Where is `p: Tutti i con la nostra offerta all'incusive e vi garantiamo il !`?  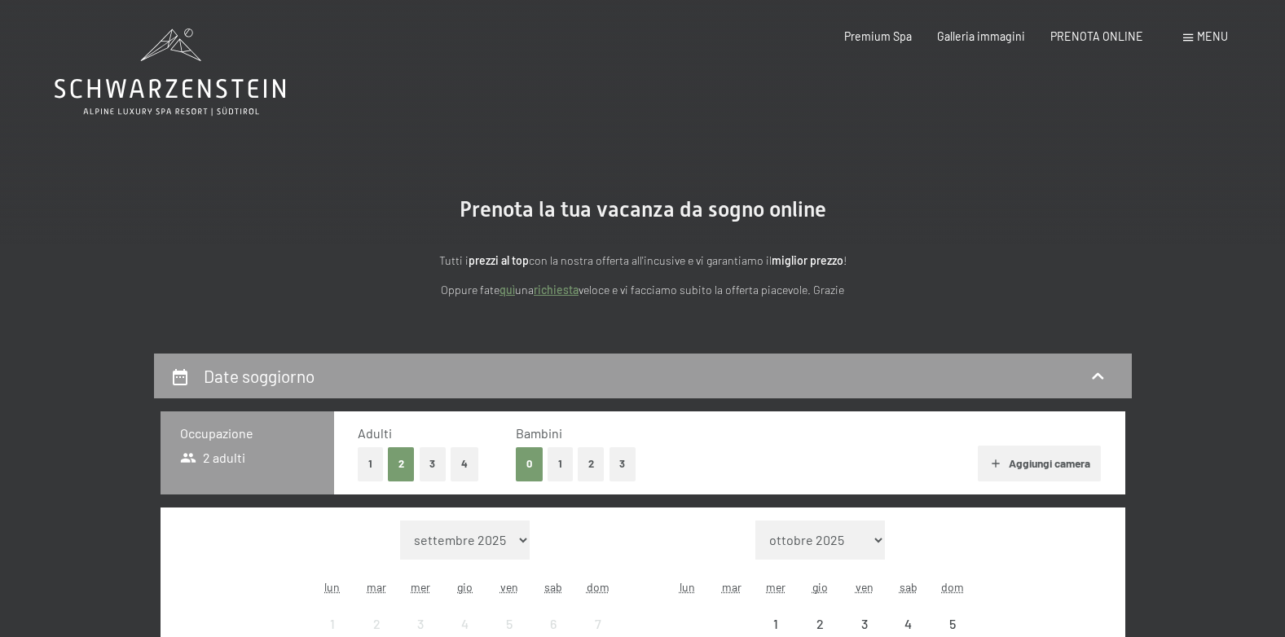
p: Tutti i con la nostra offerta all'incusive e vi garantiamo il ! is located at coordinates (643, 261).